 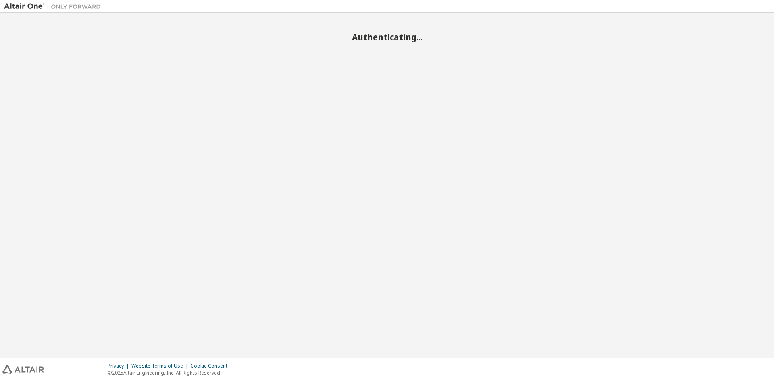 I want to click on h2: Authenticating..., so click(x=387, y=37).